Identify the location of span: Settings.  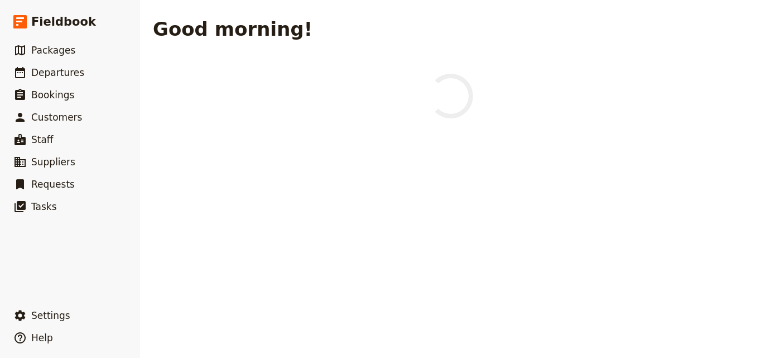
(51, 315).